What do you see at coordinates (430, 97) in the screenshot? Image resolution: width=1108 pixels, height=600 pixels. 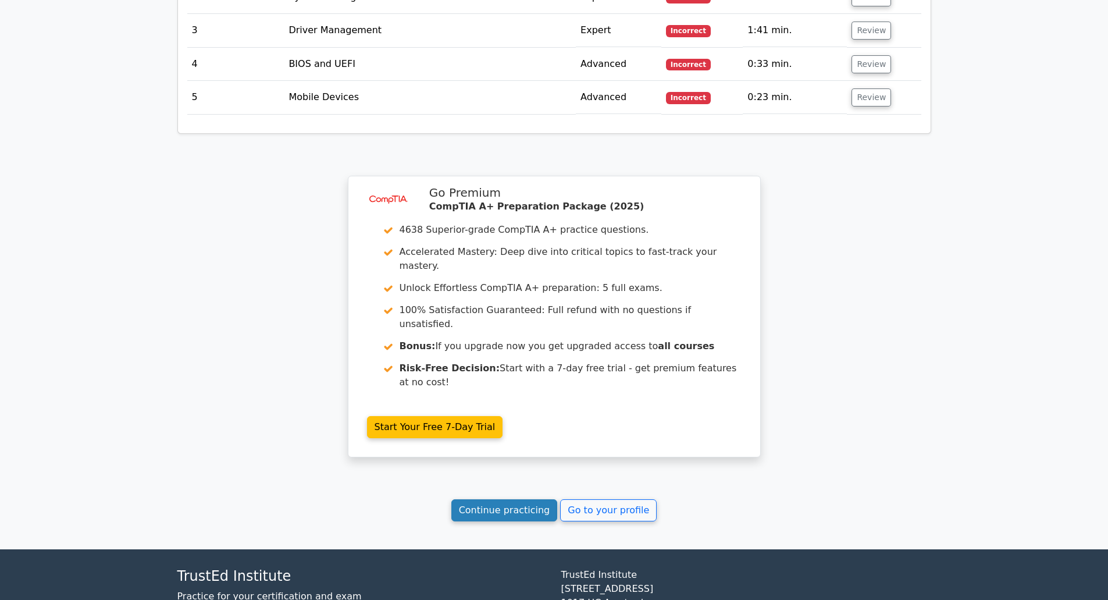 I see `td: Mobile Devices` at bounding box center [430, 97].